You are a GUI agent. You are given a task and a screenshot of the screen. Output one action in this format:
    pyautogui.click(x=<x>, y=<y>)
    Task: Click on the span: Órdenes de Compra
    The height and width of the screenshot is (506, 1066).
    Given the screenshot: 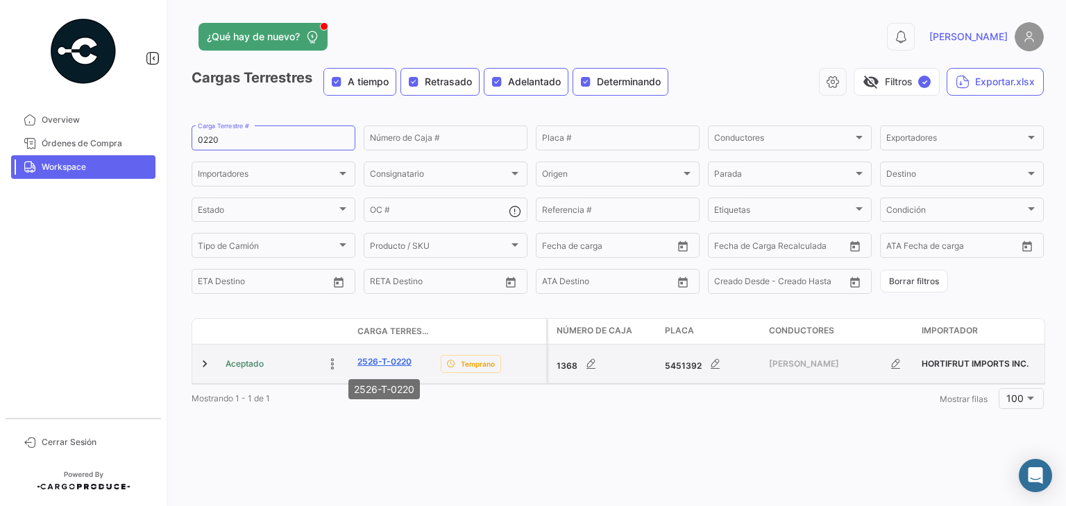 What is the action you would take?
    pyautogui.click(x=96, y=144)
    